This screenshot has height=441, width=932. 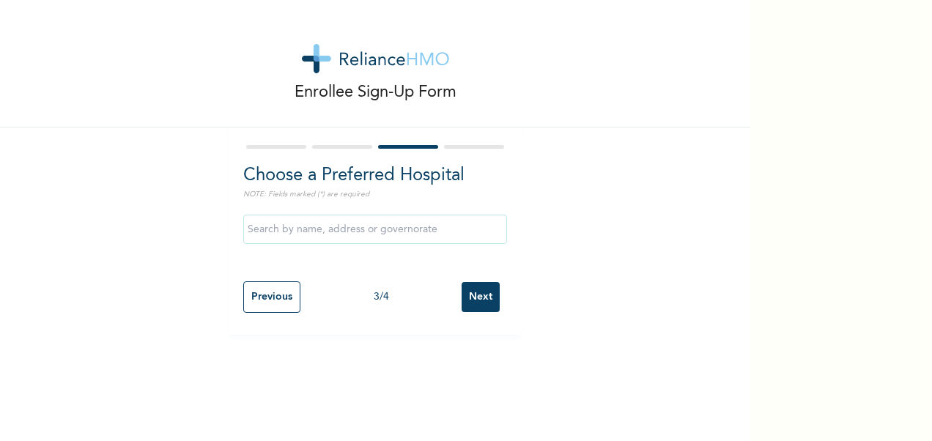 I want to click on p: NOTE: Fields marked (*) are required, so click(x=375, y=194).